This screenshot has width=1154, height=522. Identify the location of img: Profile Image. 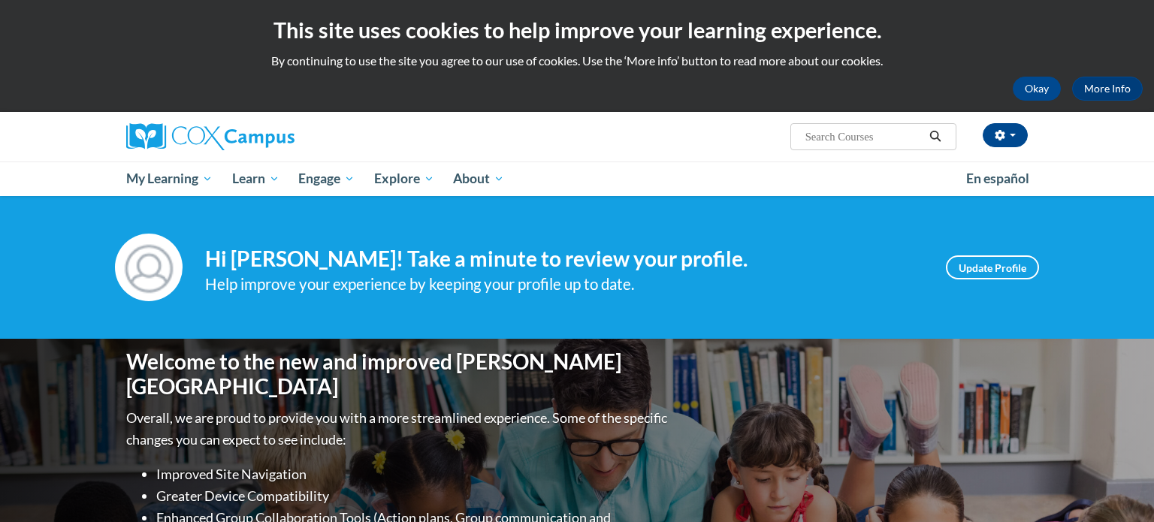
(149, 267).